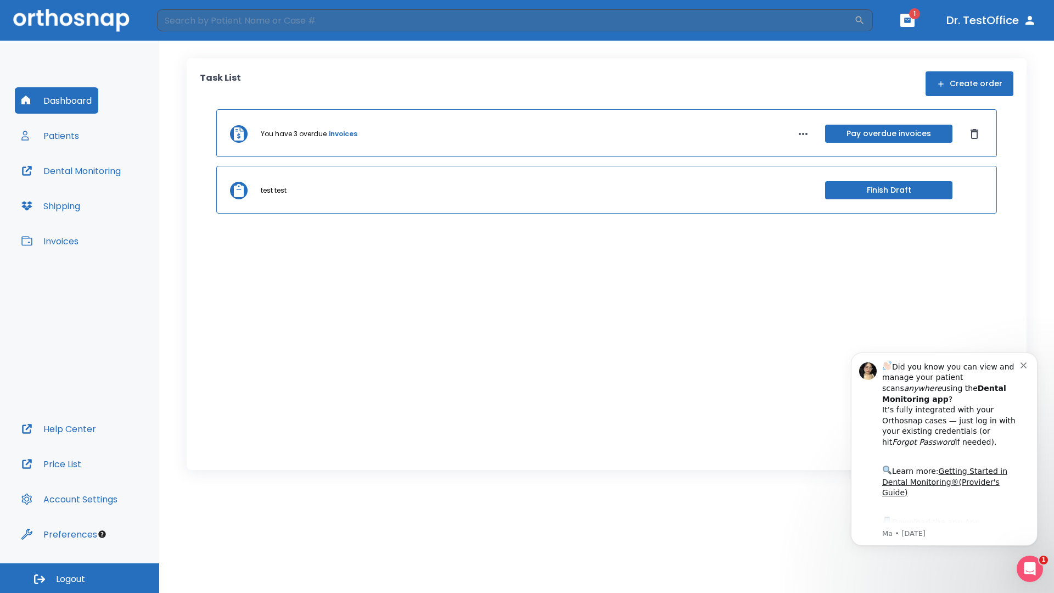 Image resolution: width=1054 pixels, height=593 pixels. I want to click on p: Message from Ma, sent 2w ago, so click(117, 198).